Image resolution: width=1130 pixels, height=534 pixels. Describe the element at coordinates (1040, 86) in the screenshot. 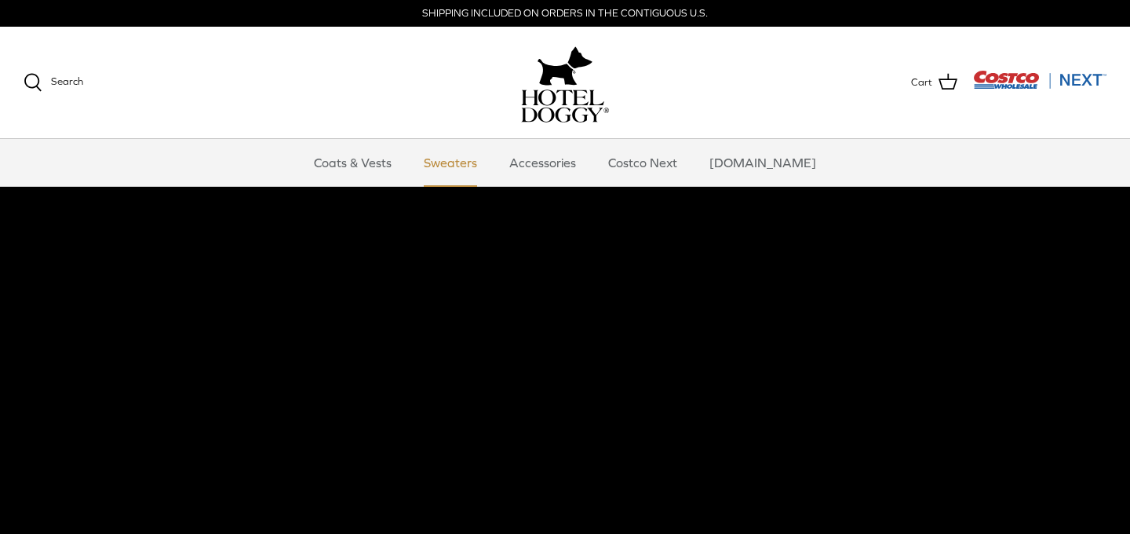

I see `a: Visit Costco Next` at that location.